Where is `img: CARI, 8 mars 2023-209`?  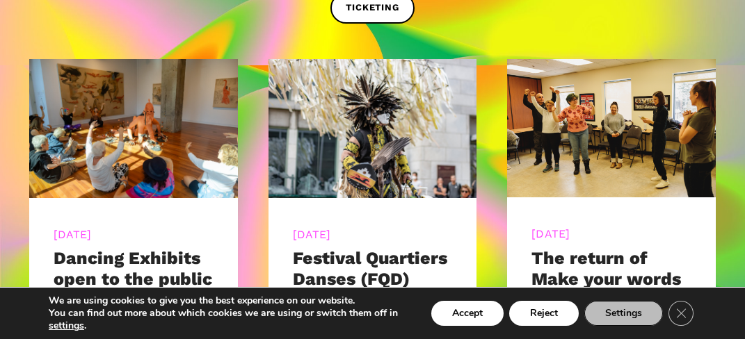 img: CARI, 8 mars 2023-209 is located at coordinates (611, 129).